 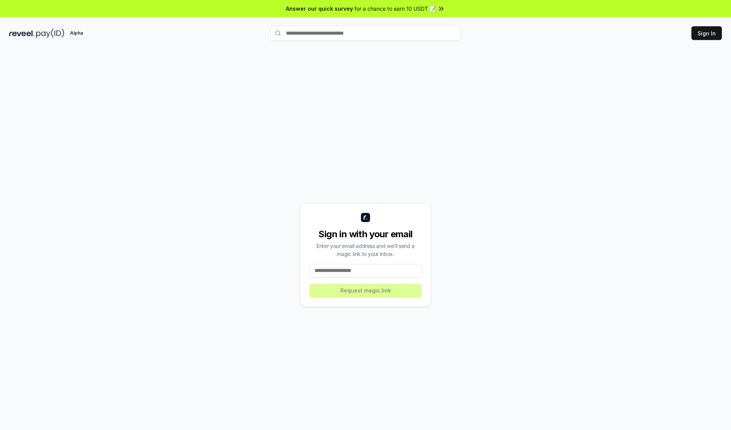 I want to click on div: Alpha, so click(x=77, y=33).